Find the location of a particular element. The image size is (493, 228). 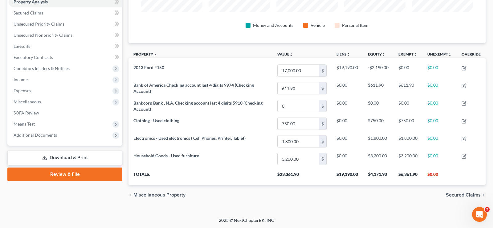

a: Equityunfold_more is located at coordinates (377, 54).